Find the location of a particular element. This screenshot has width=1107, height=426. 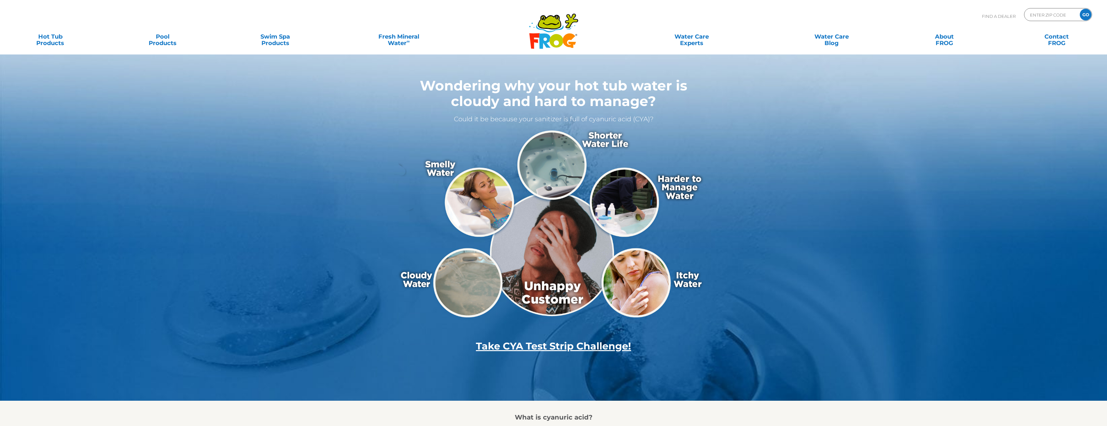

p: Could it be because your sanitizer is full of cyanuric acid (CYA)? is located at coordinates (554, 119).